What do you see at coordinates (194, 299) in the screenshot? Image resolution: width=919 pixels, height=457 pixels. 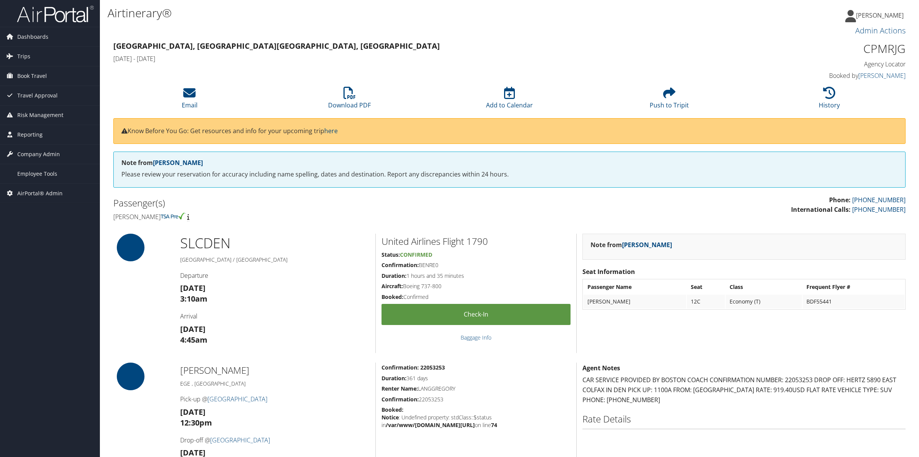 I see `strong: 3:10am` at bounding box center [194, 299].